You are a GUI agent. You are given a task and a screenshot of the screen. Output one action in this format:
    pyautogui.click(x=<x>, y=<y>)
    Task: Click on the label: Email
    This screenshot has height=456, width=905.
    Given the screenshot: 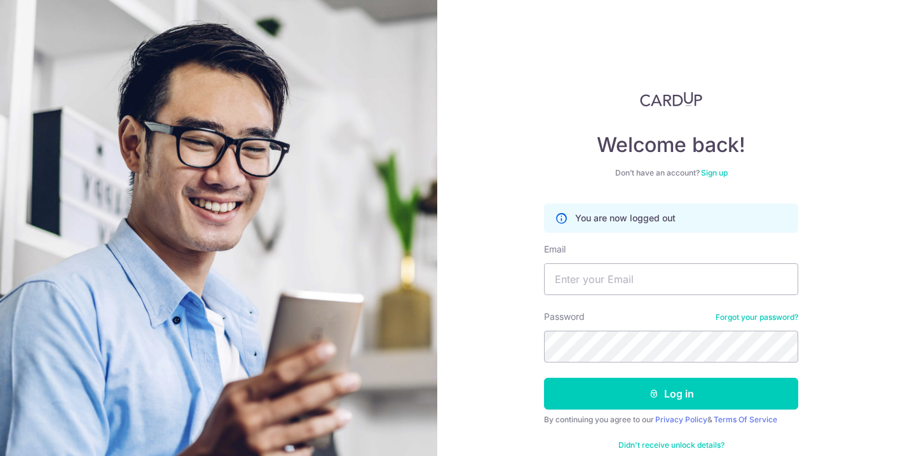 What is the action you would take?
    pyautogui.click(x=555, y=249)
    